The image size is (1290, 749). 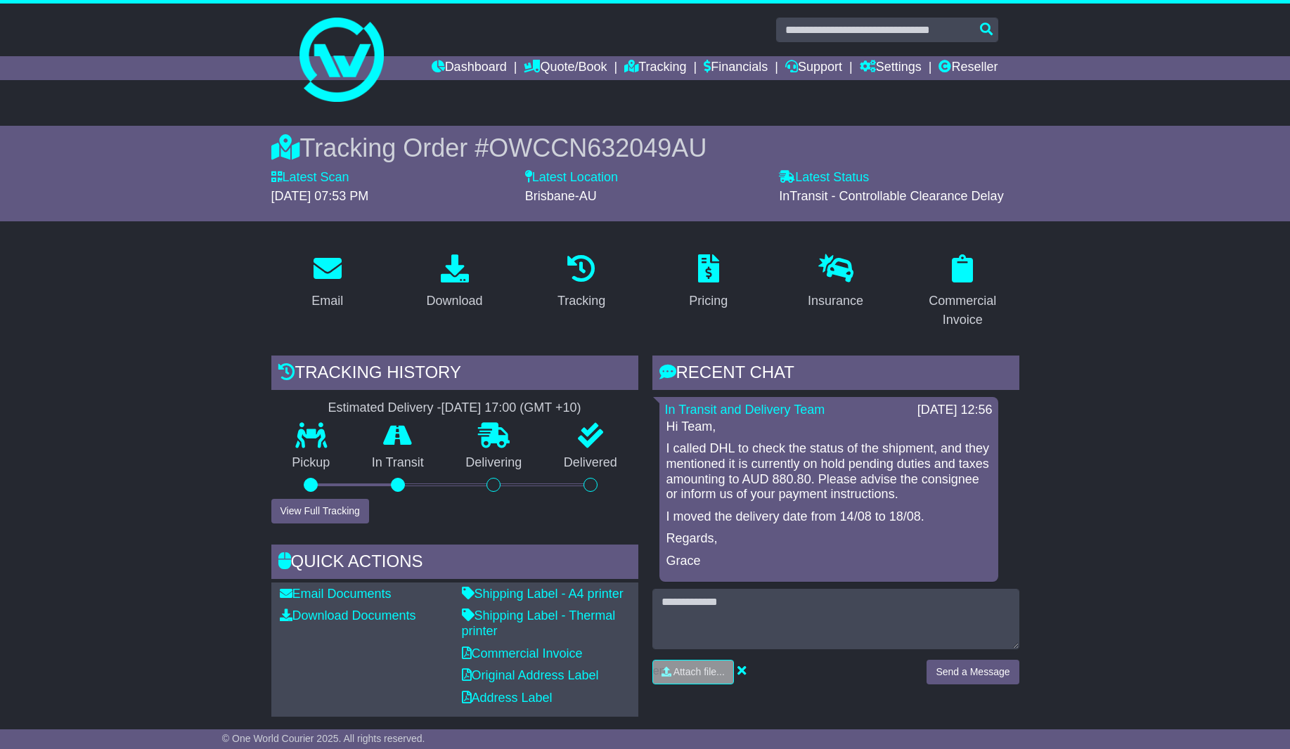 I want to click on div: Estimated Delivery -, so click(x=455, y=408).